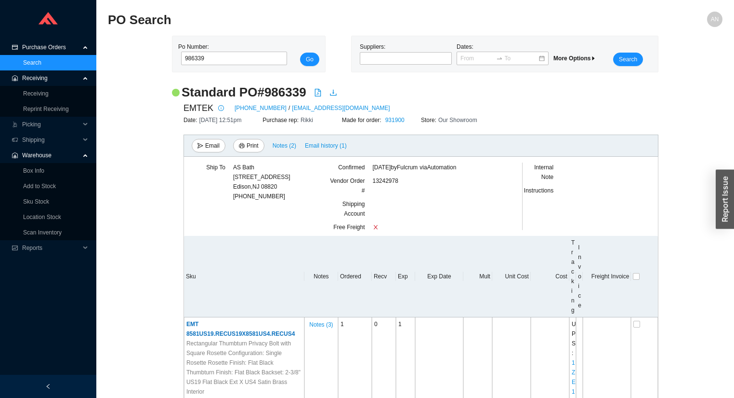  Describe the element at coordinates (438, 187) in the screenshot. I see `div: 13242978` at that location.